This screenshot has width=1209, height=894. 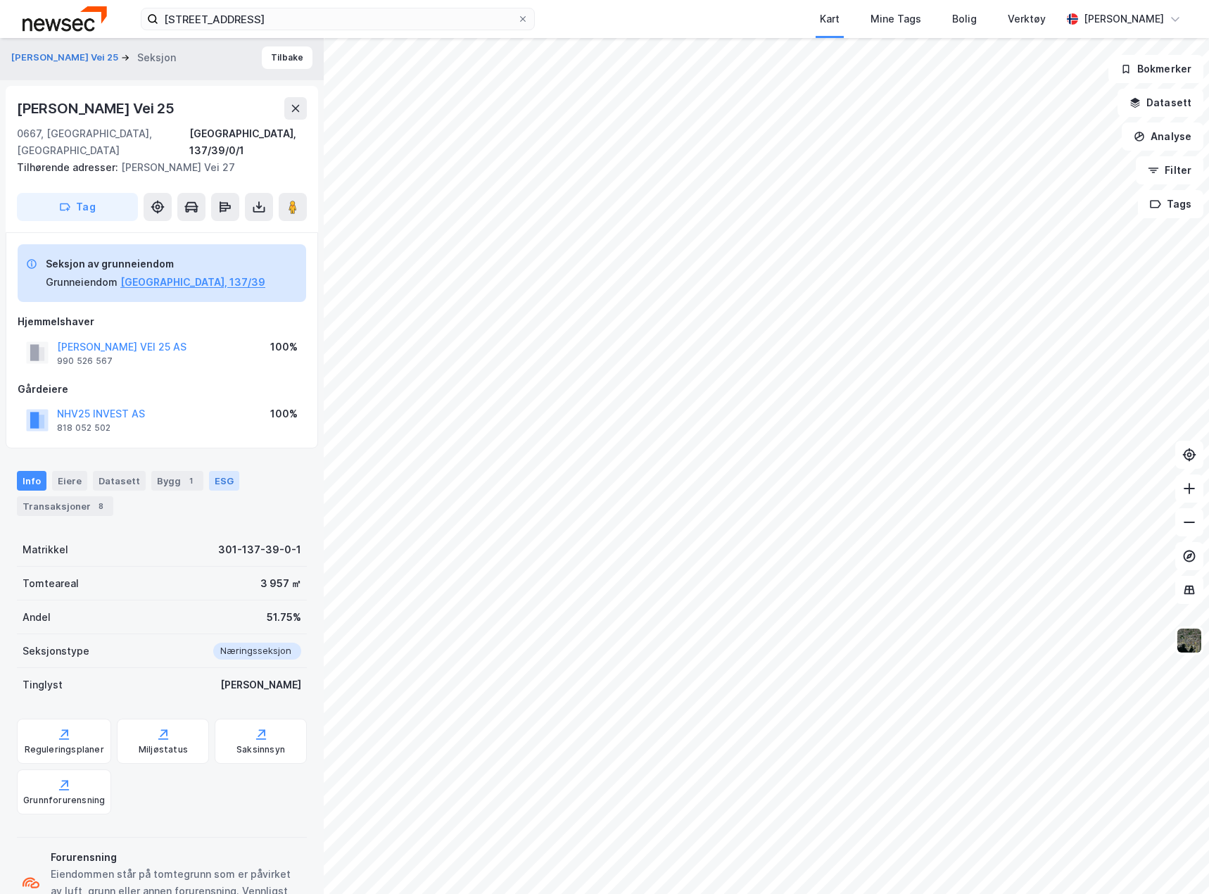 I want to click on button: Bokmerker, so click(x=1156, y=69).